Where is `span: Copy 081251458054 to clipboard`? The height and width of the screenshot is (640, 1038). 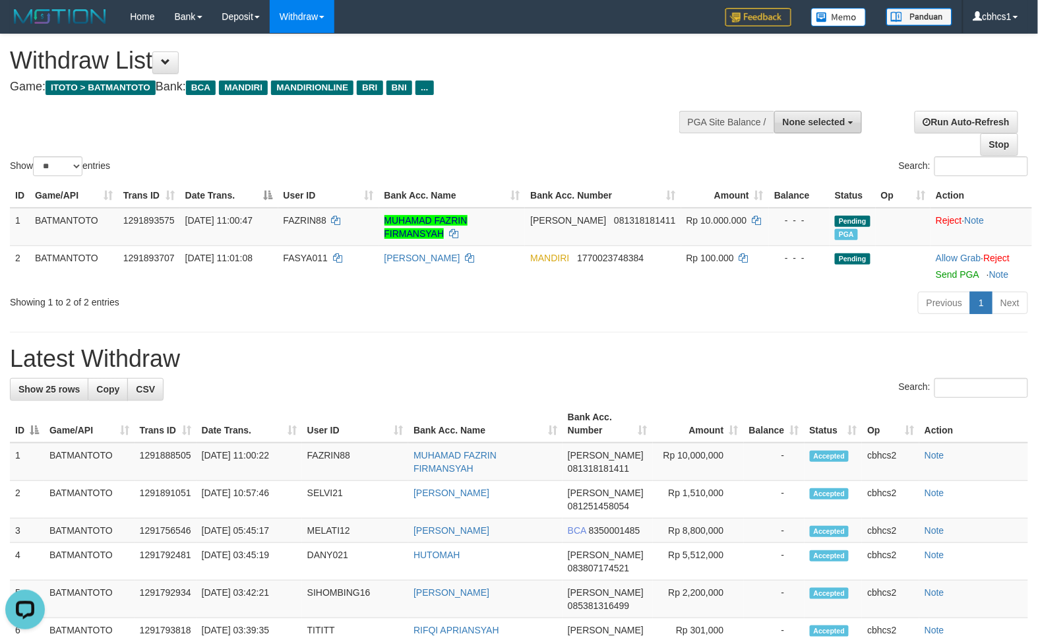 span: Copy 081251458054 to clipboard is located at coordinates (598, 506).